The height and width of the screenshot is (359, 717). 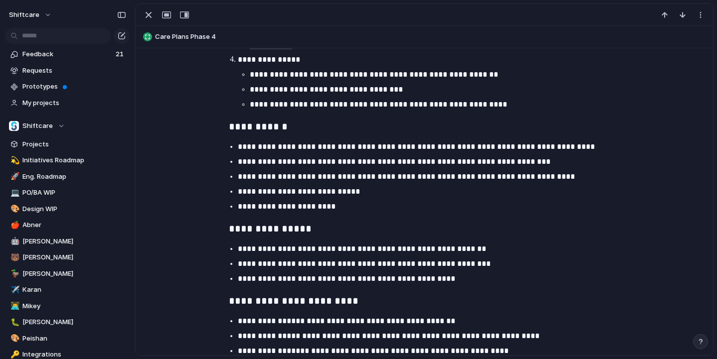 What do you see at coordinates (67, 290) in the screenshot?
I see `a: ✈️Karan` at bounding box center [67, 290].